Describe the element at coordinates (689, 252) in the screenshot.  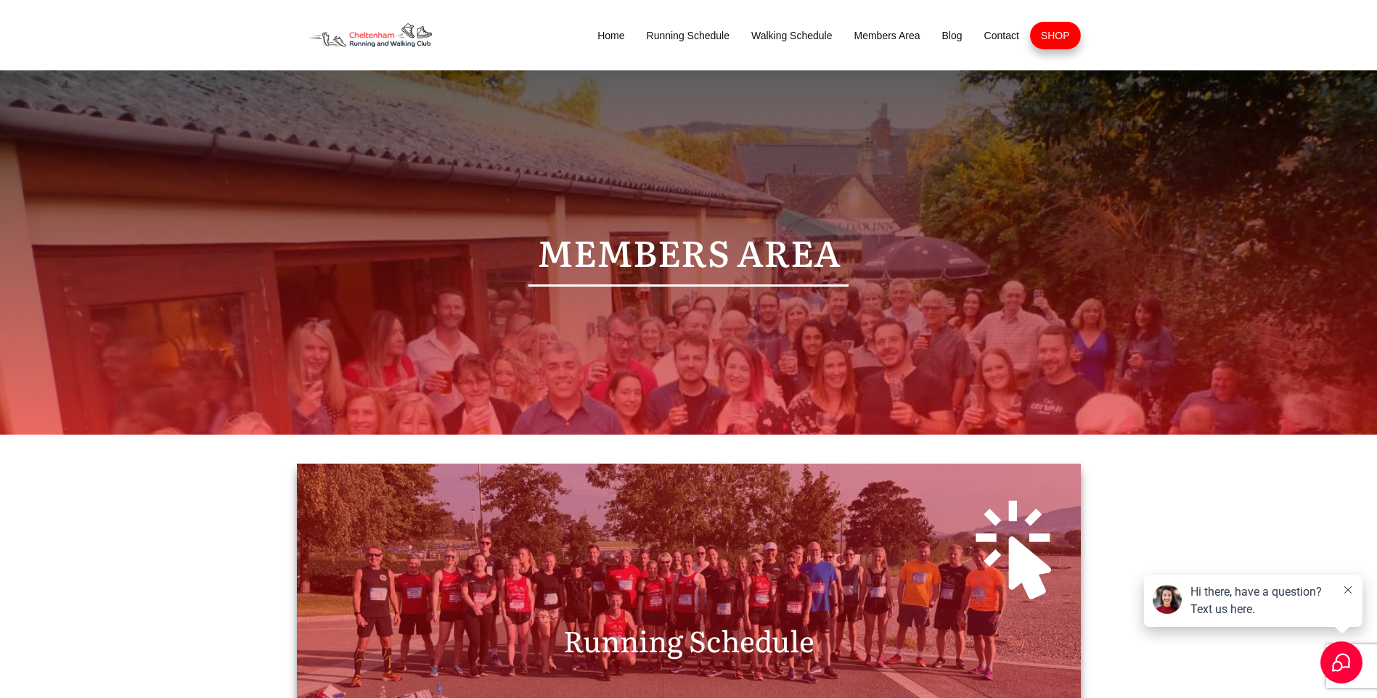
I see `p: Members Area` at that location.